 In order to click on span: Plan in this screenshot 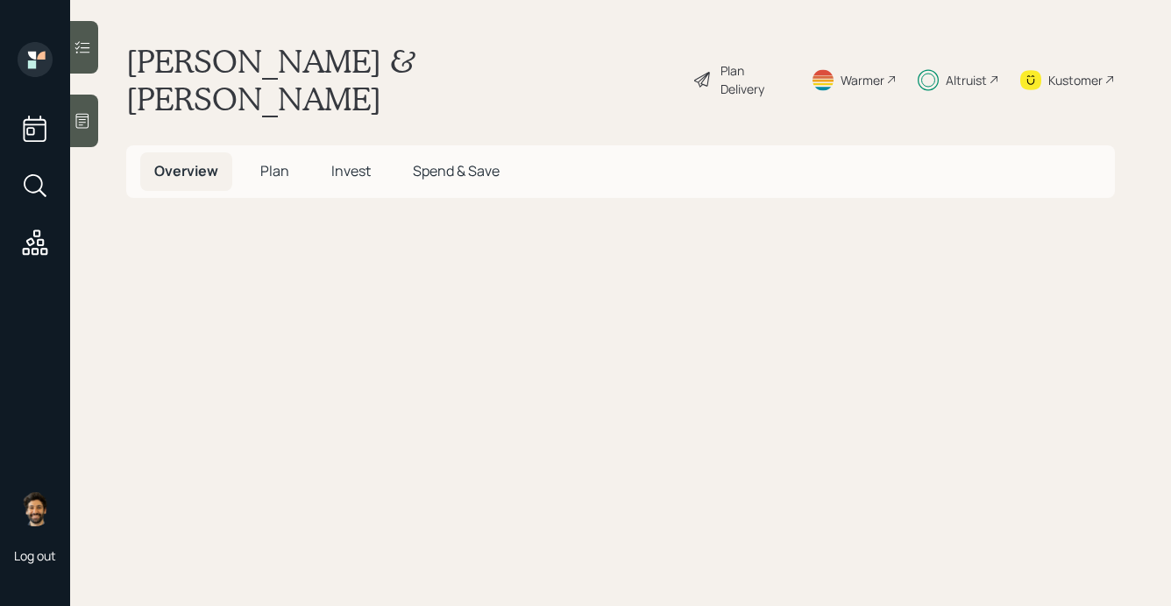, I will do `click(274, 171)`.